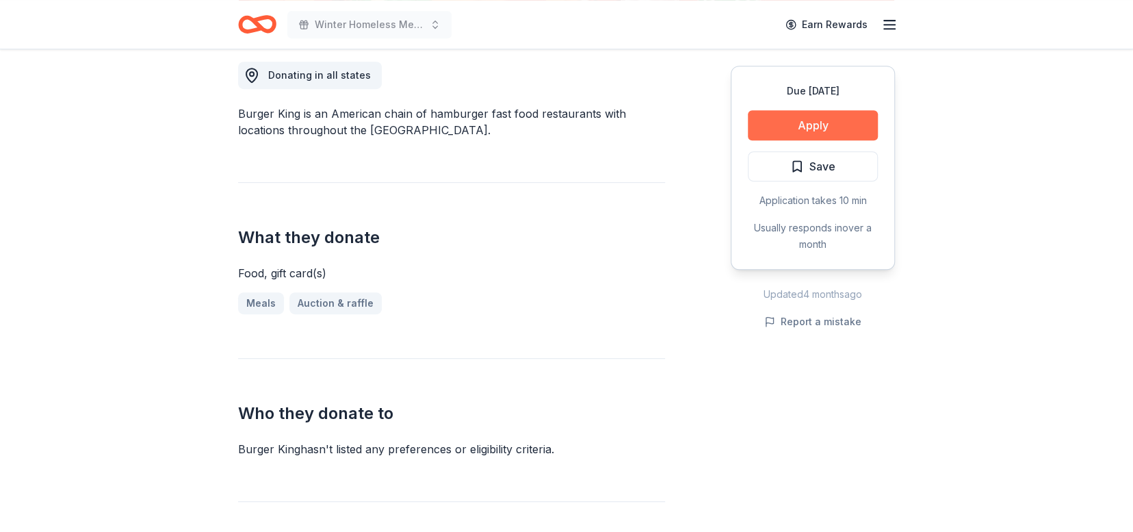 Image resolution: width=1133 pixels, height=532 pixels. Describe the element at coordinates (813, 125) in the screenshot. I see `button: Apply` at that location.